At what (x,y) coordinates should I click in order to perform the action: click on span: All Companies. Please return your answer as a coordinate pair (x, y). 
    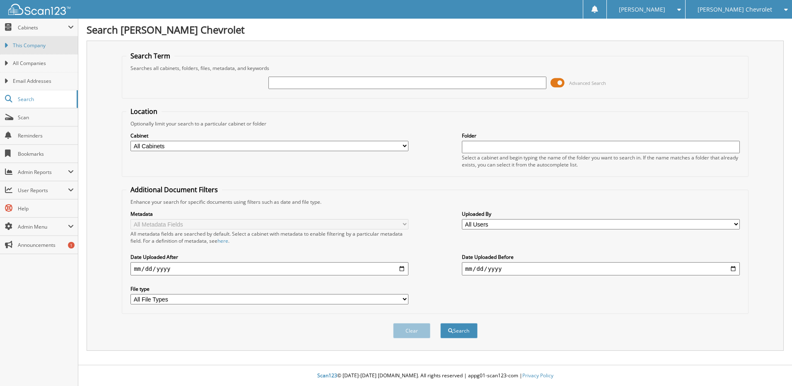
    Looking at the image, I should click on (43, 63).